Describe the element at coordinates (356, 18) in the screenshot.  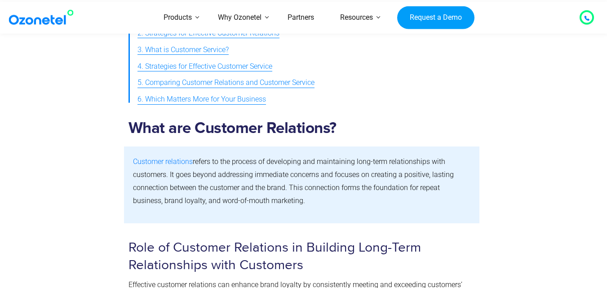
I see `a: Resources` at that location.